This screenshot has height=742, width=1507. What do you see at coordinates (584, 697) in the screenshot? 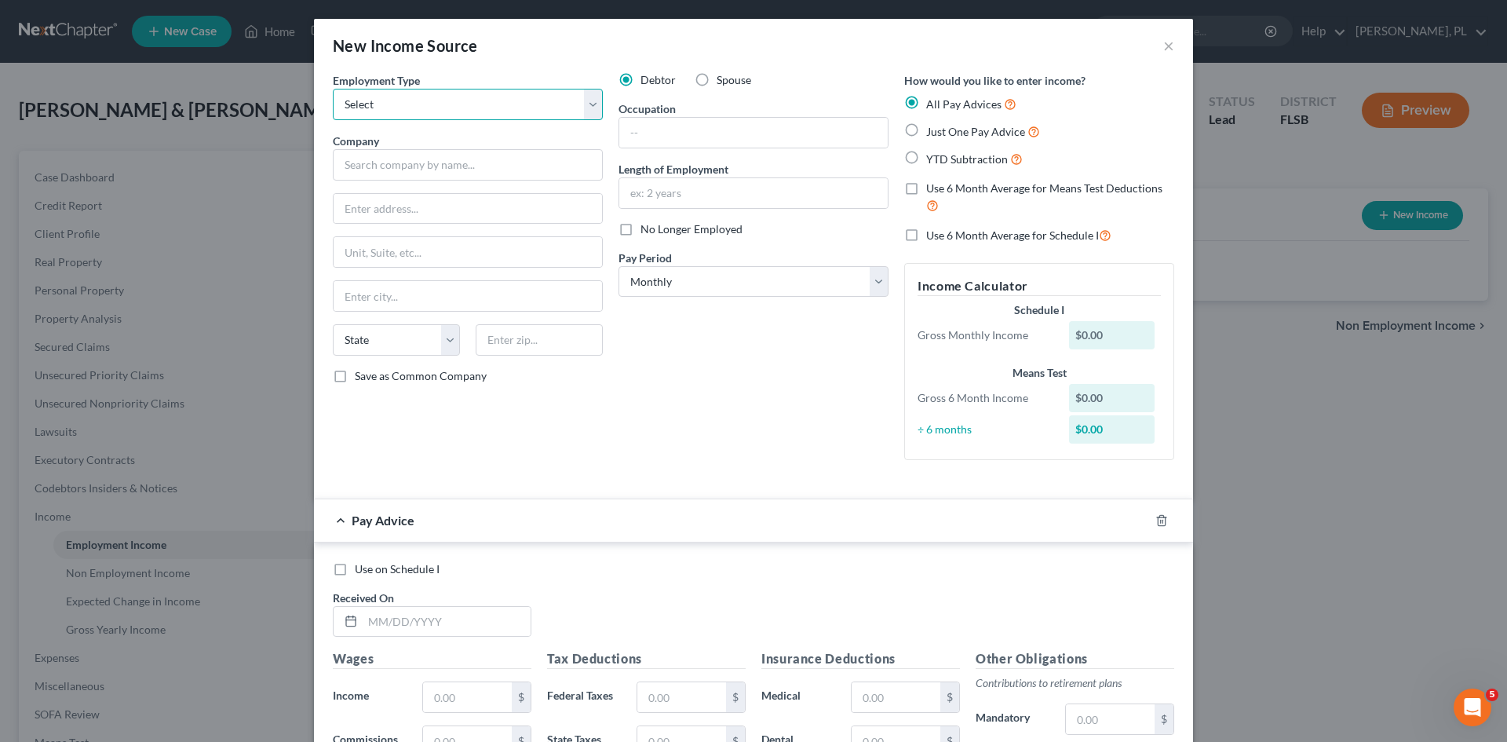
I see `label: Federal Taxes` at bounding box center [584, 697].